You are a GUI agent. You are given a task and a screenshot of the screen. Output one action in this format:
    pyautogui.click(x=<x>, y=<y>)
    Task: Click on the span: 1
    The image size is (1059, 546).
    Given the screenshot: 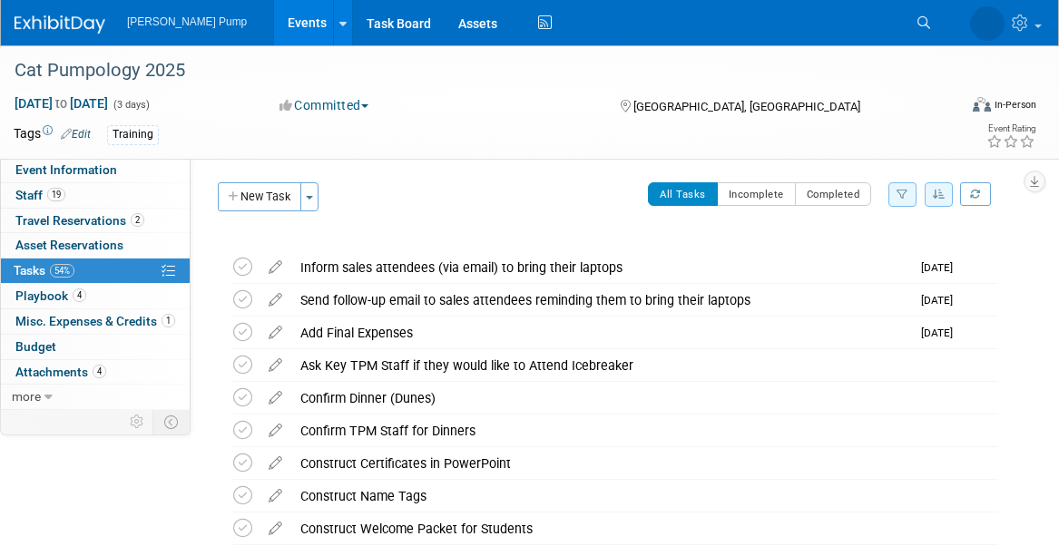 What is the action you would take?
    pyautogui.click(x=168, y=320)
    